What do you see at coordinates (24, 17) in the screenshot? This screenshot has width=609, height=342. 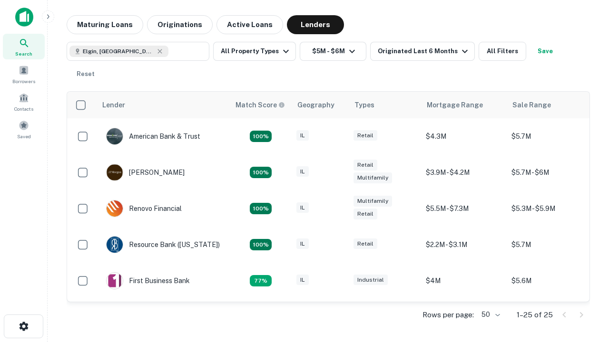 I see `img: capitalize-icon.png` at bounding box center [24, 17].